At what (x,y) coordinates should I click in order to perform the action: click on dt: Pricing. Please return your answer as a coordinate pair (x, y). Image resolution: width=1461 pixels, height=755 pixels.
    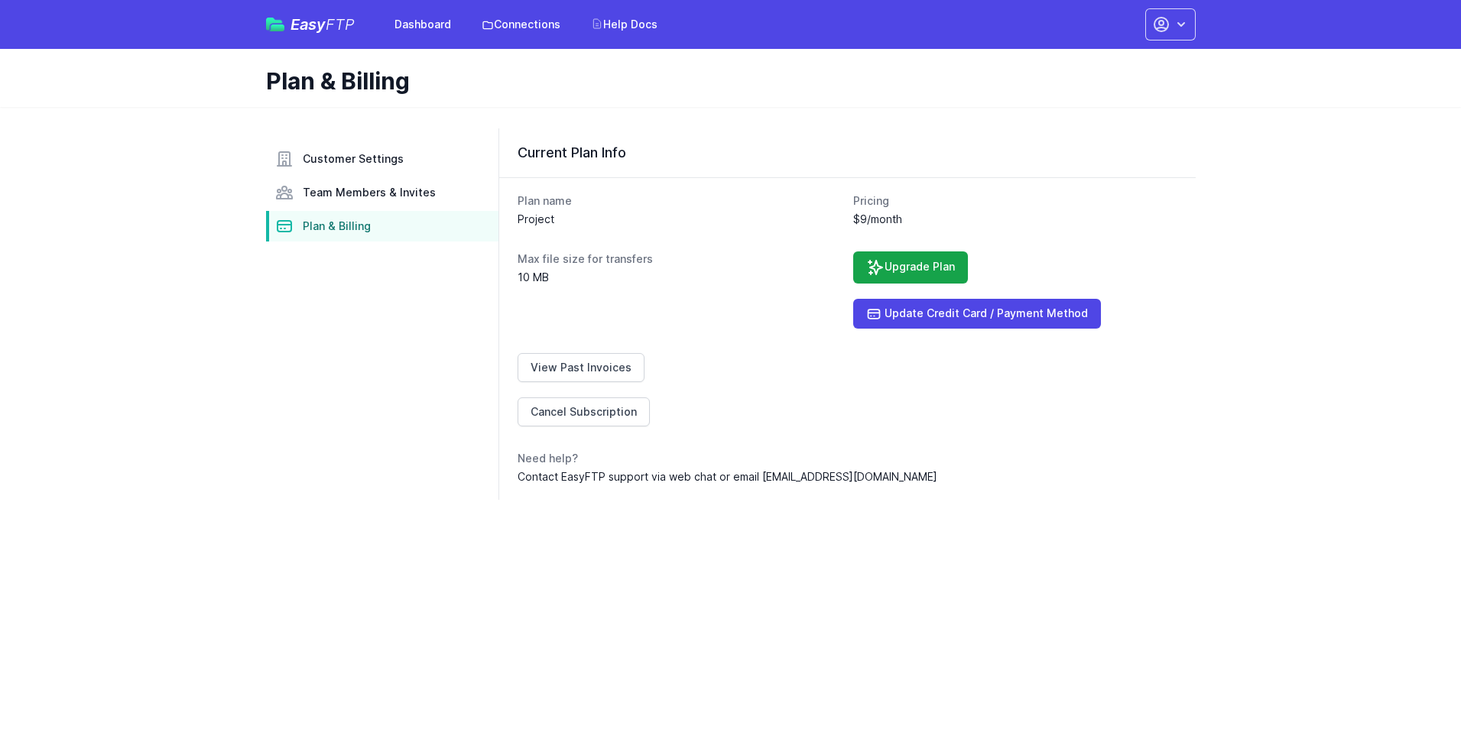
    Looking at the image, I should click on (1015, 201).